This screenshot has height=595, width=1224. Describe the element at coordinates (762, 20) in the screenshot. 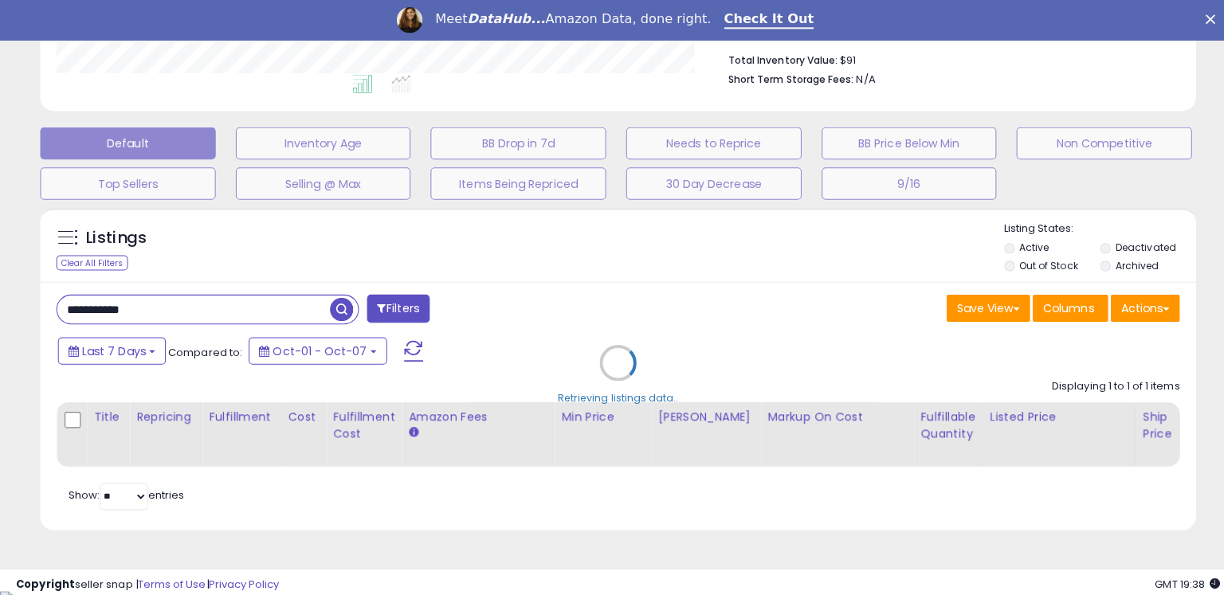

I see `a: Check It Out` at that location.